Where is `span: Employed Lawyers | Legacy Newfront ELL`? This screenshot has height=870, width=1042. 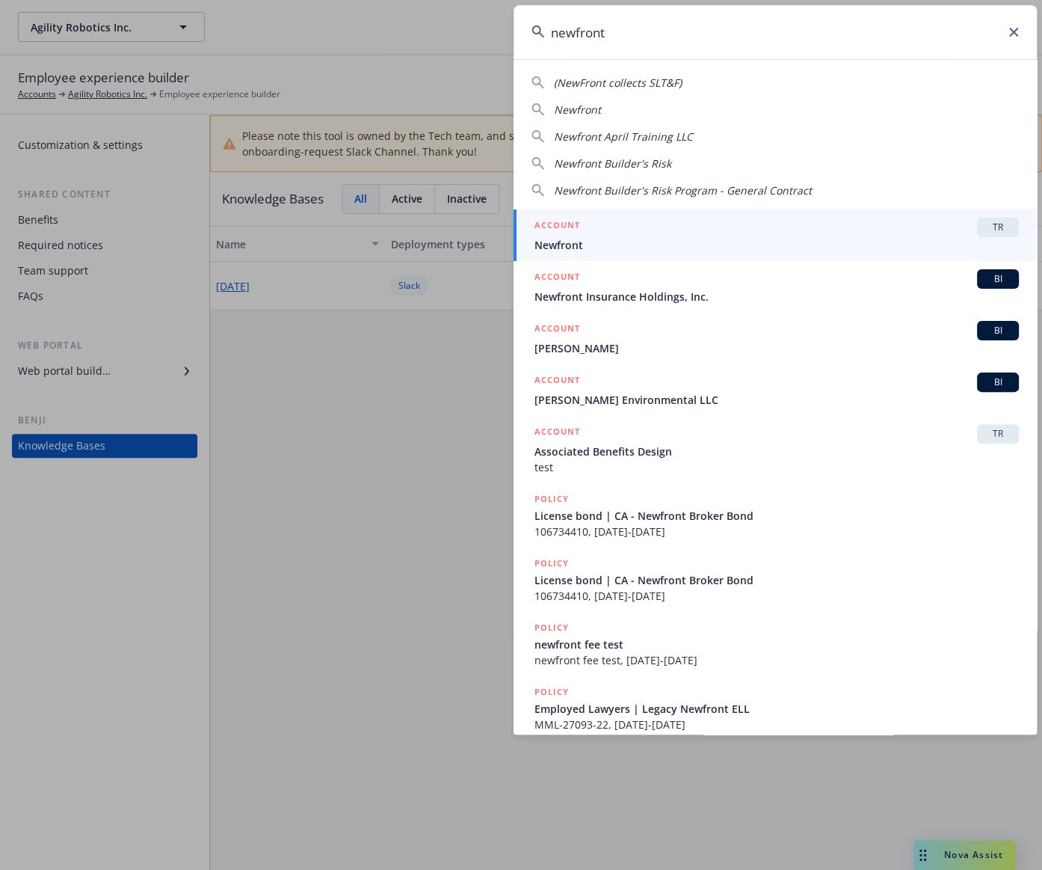 span: Employed Lawyers | Legacy Newfront ELL is located at coordinates (777, 708).